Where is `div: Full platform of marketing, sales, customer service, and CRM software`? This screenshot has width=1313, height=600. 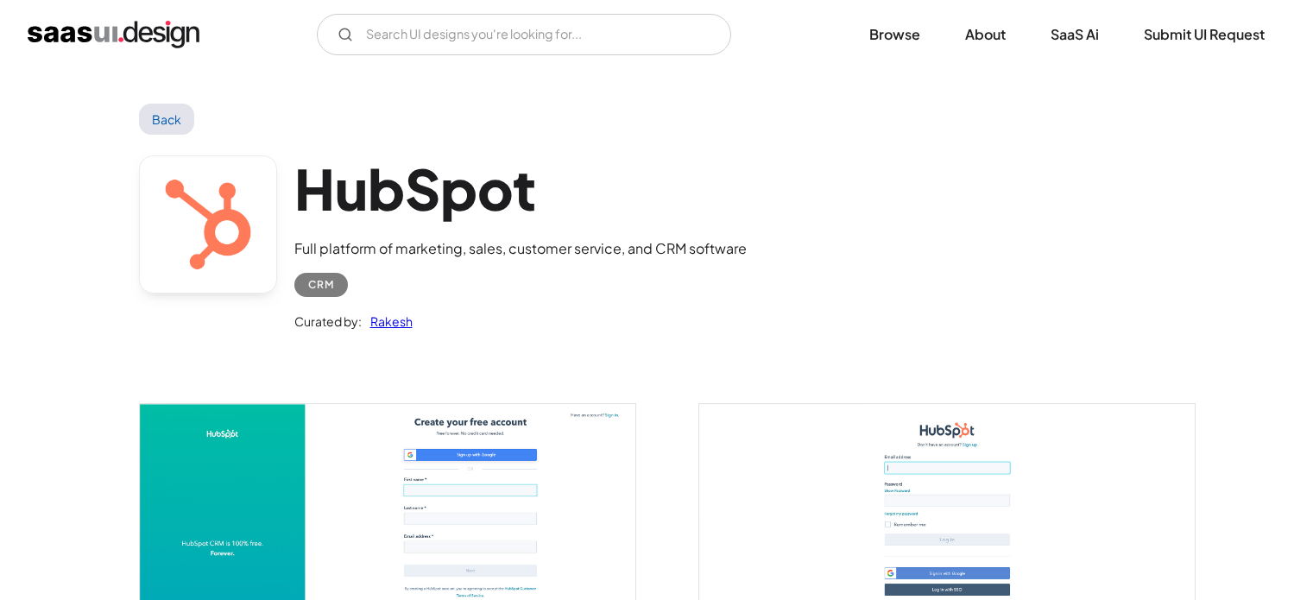
div: Full platform of marketing, sales, customer service, and CRM software is located at coordinates (521, 249).